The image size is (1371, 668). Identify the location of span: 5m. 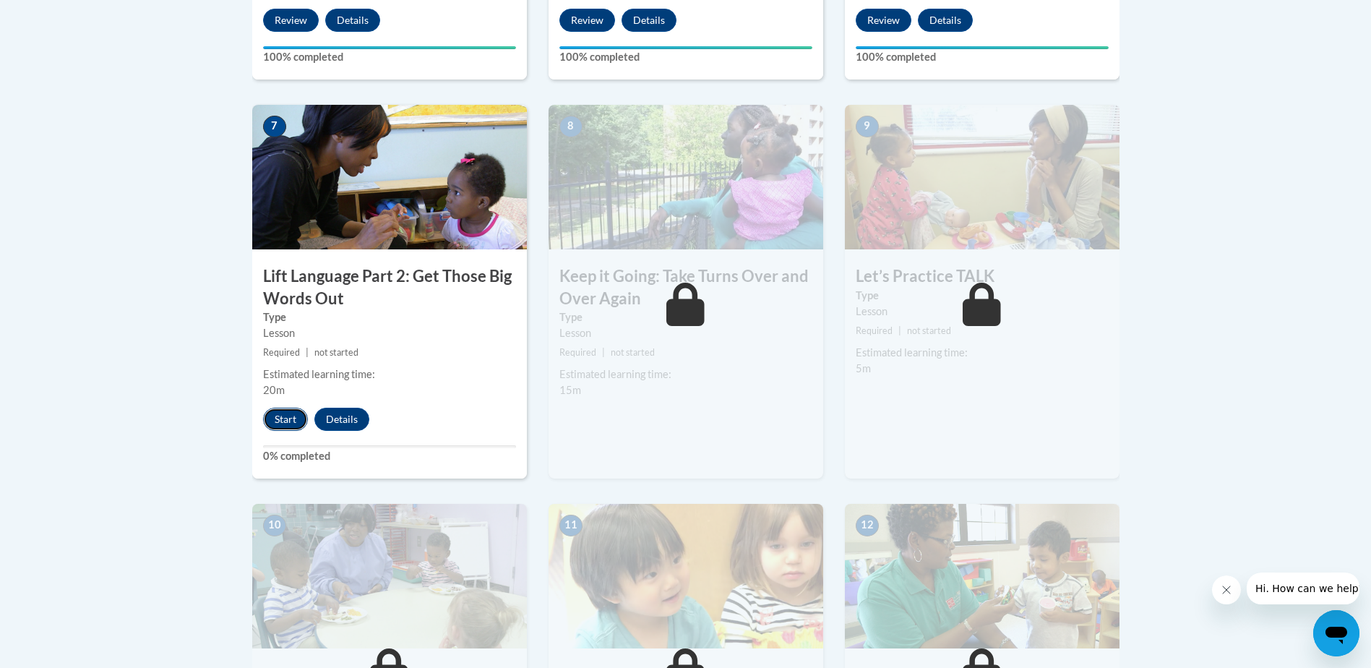
(863, 368).